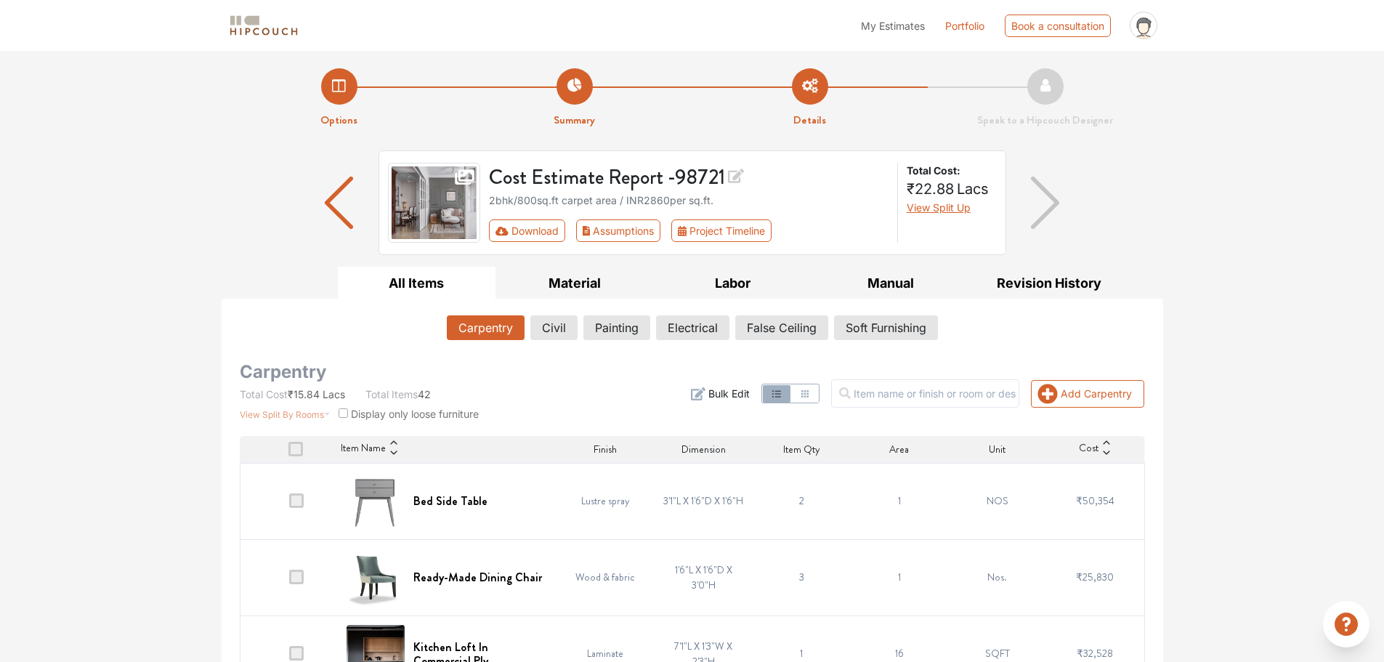 This screenshot has width=1384, height=662. What do you see at coordinates (703, 501) in the screenshot?
I see `td: 3'1"L X 1'6"D X 1'6"H` at bounding box center [703, 501].